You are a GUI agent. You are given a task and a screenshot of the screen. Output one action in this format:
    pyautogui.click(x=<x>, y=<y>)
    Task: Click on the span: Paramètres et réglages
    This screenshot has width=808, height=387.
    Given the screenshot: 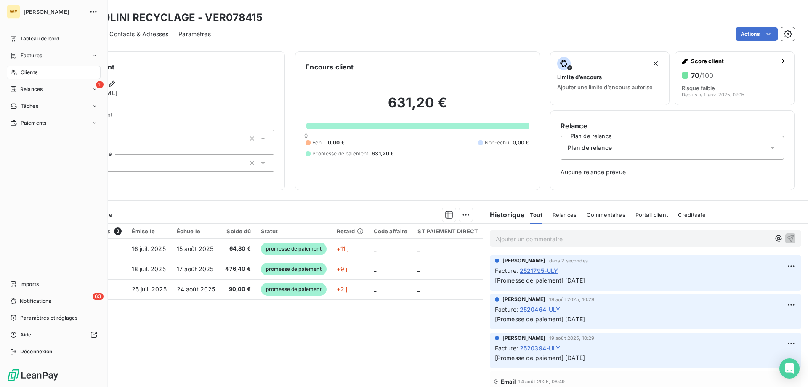 What is the action you would take?
    pyautogui.click(x=49, y=318)
    